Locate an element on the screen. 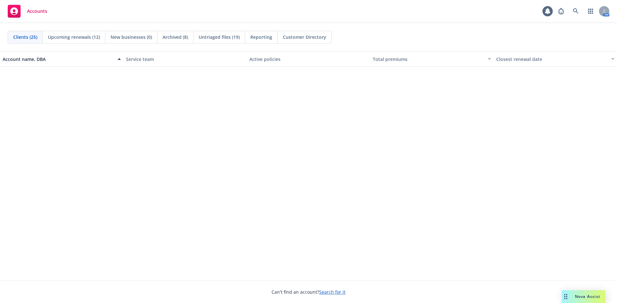 The height and width of the screenshot is (303, 617). a: Search is located at coordinates (575, 11).